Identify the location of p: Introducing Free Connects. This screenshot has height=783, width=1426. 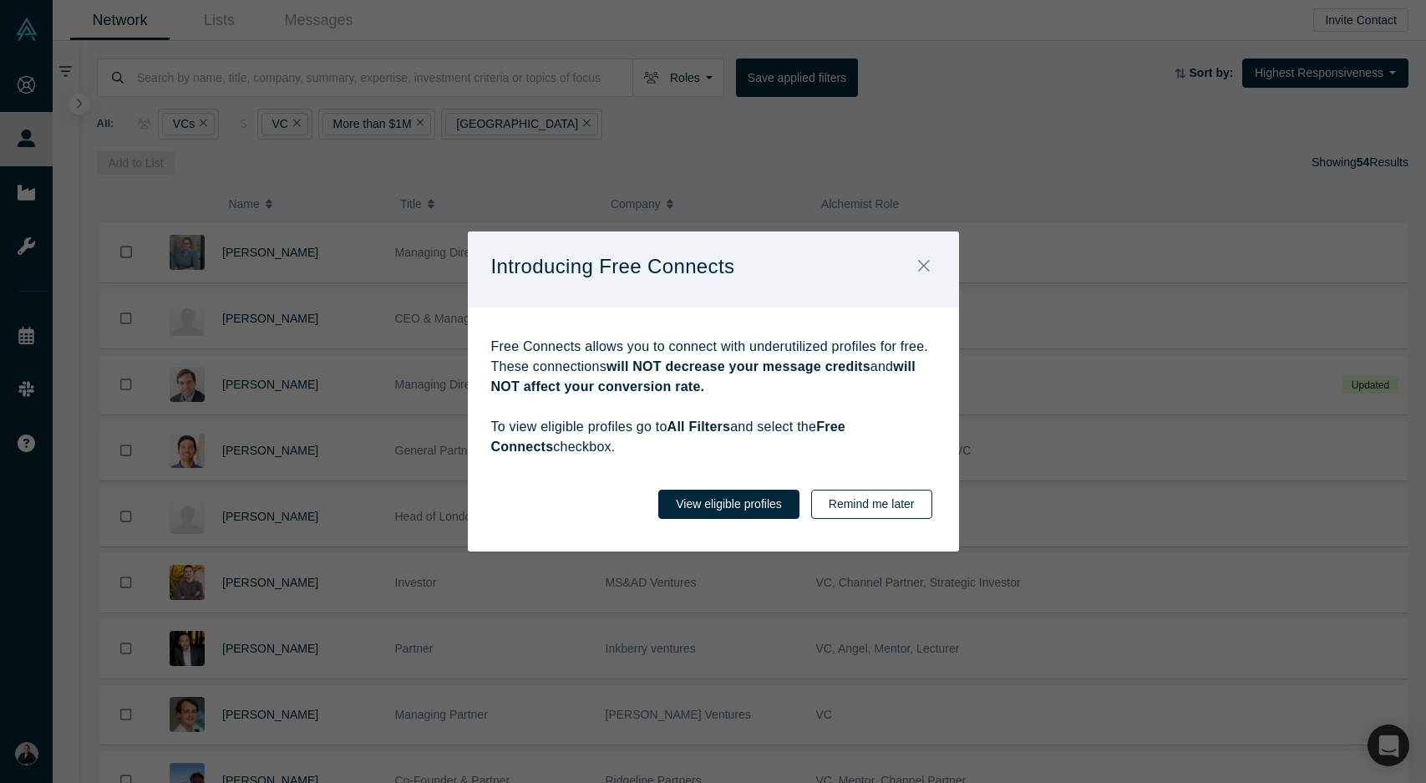
(613, 266).